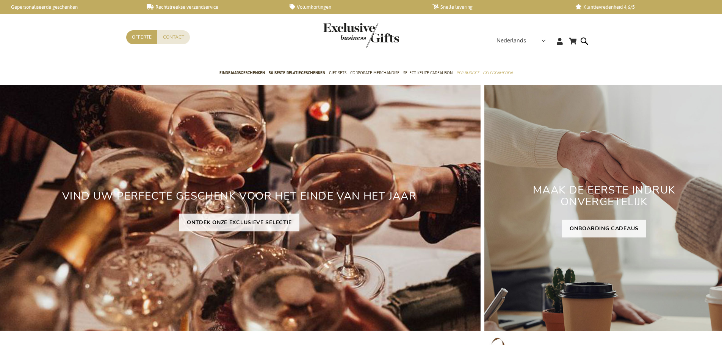 Image resolution: width=722 pixels, height=345 pixels. What do you see at coordinates (69, 7) in the screenshot?
I see `a: Gepersonaliseerde geschenken` at bounding box center [69, 7].